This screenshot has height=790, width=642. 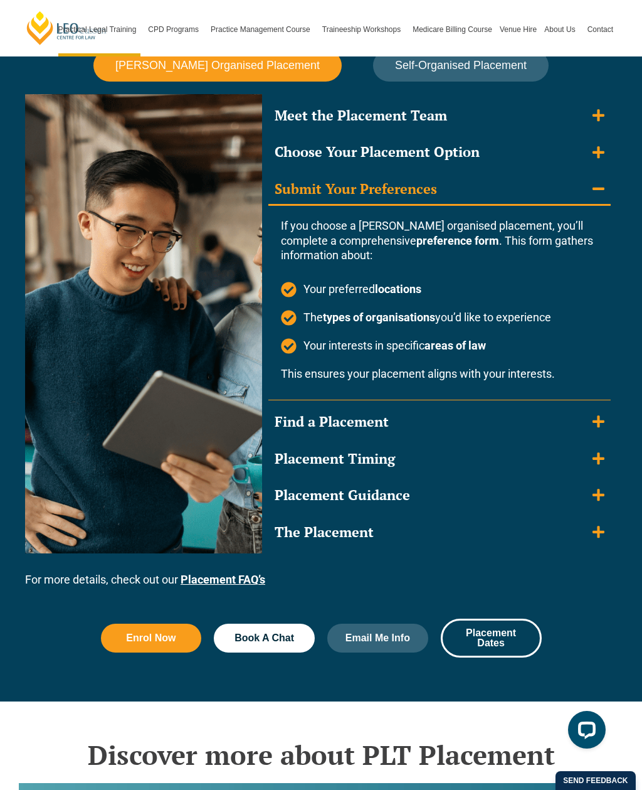 I want to click on a: Placement Dates, so click(x=491, y=638).